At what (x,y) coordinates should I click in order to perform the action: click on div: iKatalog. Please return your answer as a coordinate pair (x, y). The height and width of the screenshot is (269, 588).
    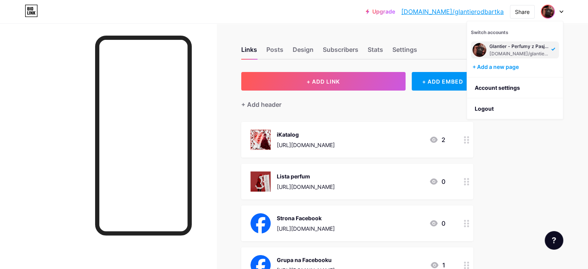
    Looking at the image, I should click on (306, 134).